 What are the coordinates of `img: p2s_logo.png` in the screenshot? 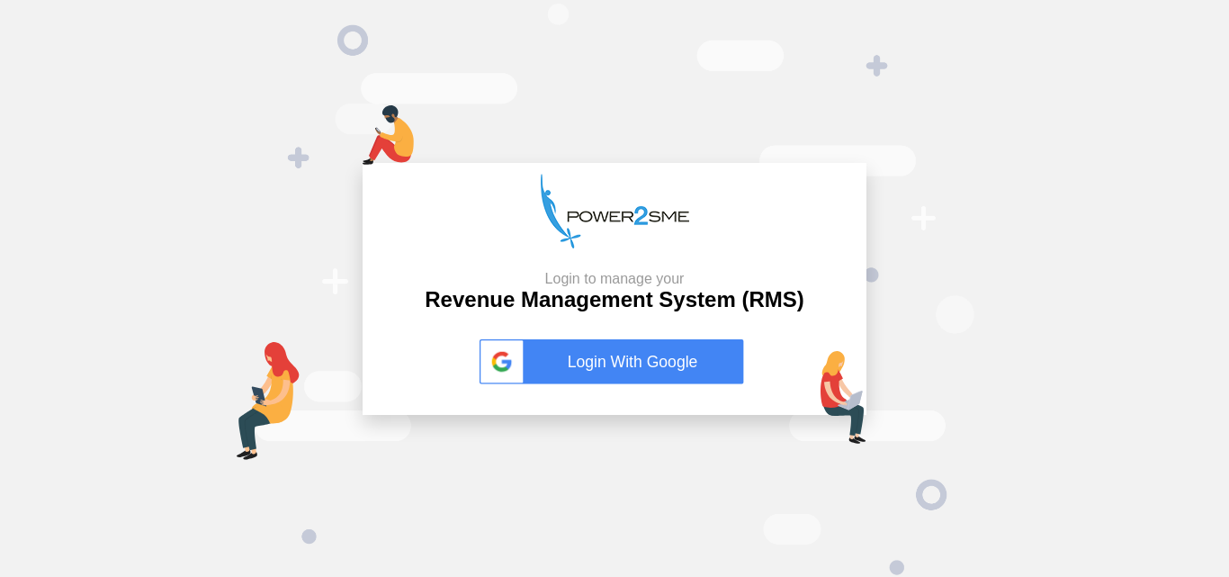 It's located at (614, 211).